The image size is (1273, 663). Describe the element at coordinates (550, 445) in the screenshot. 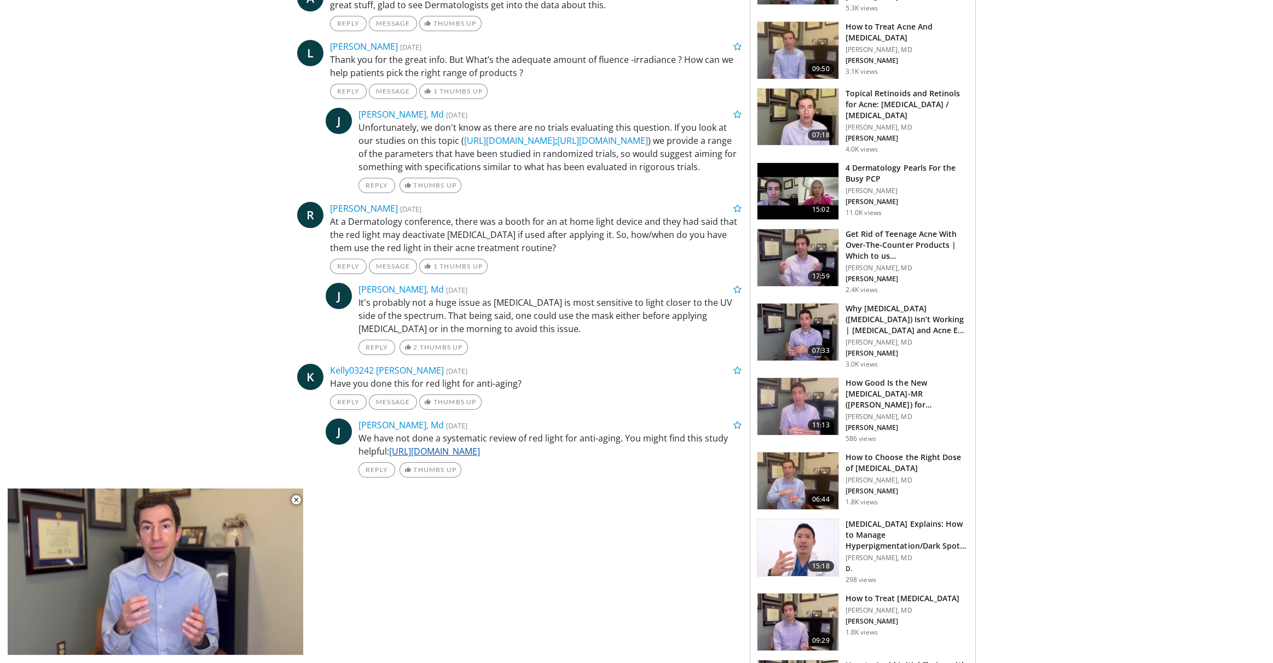

I see `p: We have not done a systematic review of red light for anti-aging. You might find this study helpful:` at that location.